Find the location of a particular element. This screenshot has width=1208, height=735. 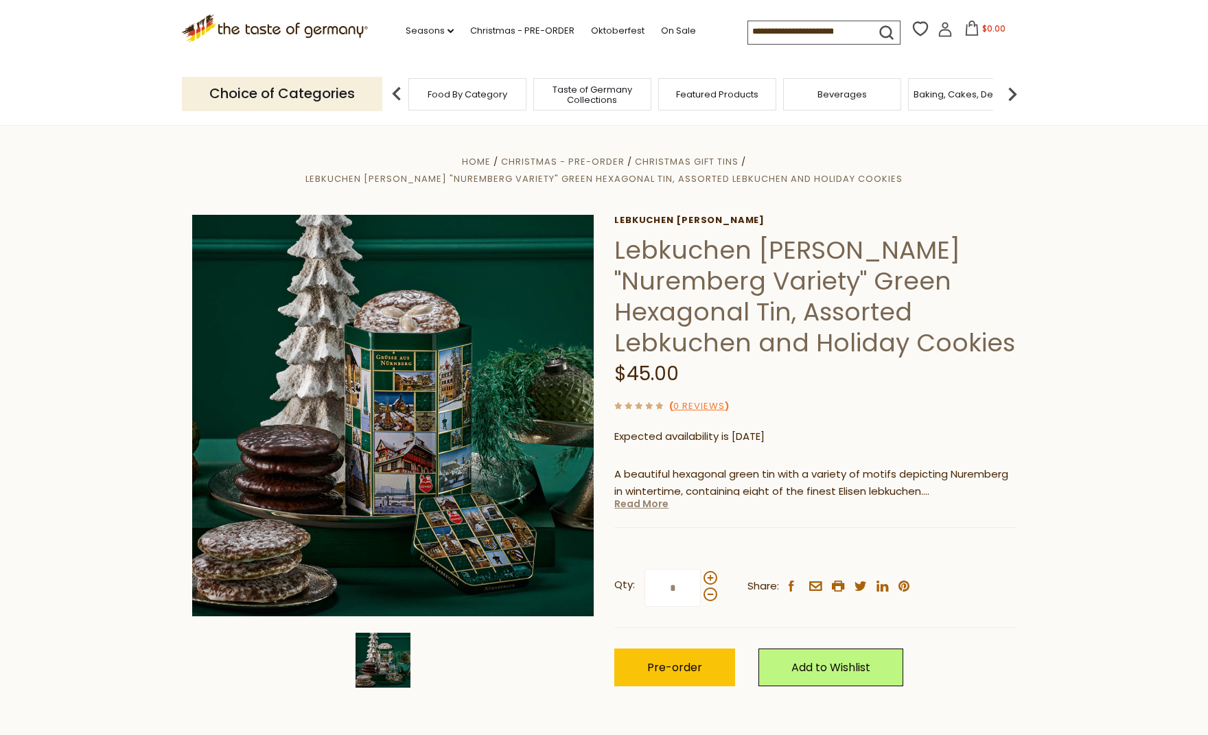

span: Christmas Gift Tins is located at coordinates (687, 161).